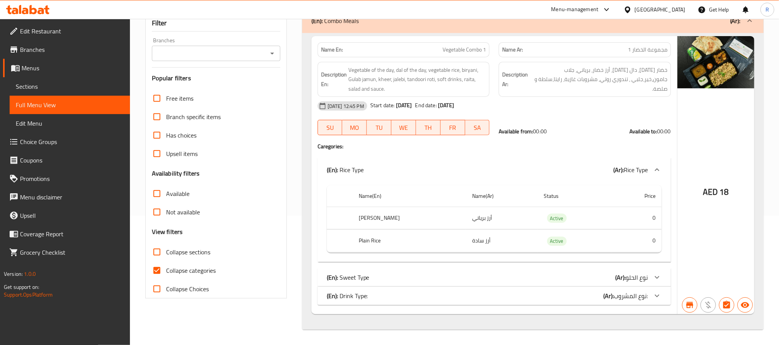 The image size is (779, 345). I want to click on button: Branch specific item, so click(690, 305).